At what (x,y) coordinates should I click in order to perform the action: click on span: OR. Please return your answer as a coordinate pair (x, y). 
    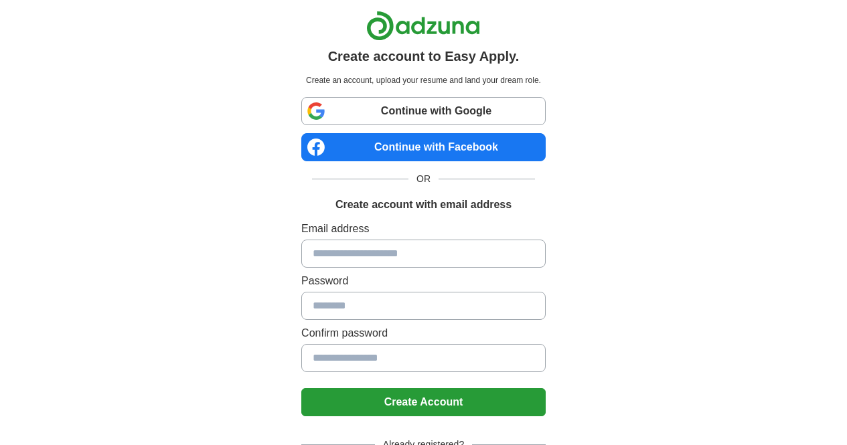
    Looking at the image, I should click on (423, 179).